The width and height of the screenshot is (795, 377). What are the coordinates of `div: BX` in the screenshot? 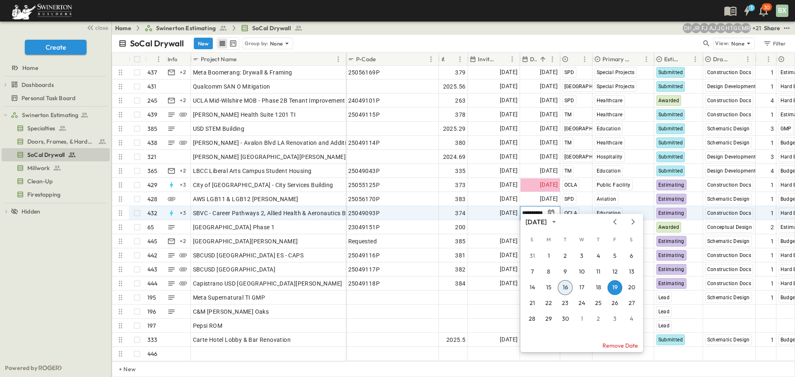 It's located at (782, 11).